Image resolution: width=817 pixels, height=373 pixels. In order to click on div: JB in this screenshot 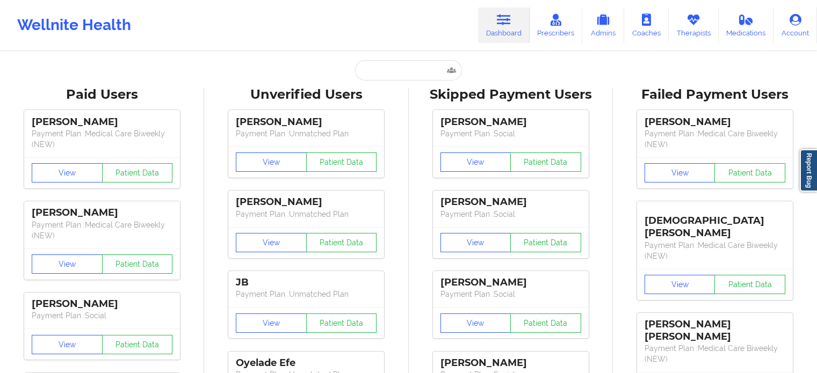, I will do `click(306, 283)`.